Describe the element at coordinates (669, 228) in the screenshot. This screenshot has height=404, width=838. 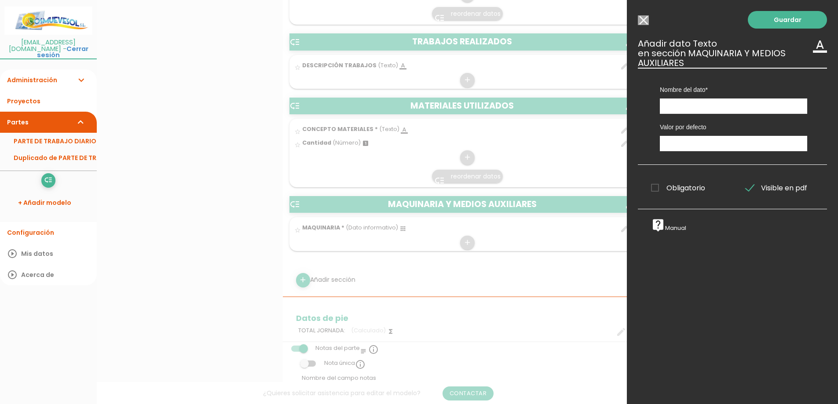
I see `a: live_helpManual` at that location.